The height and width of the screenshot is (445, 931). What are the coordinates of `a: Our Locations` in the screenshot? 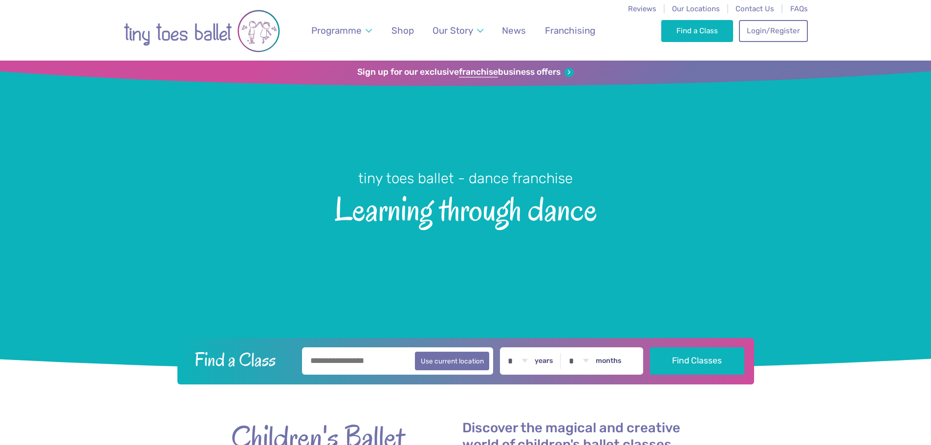 It's located at (696, 9).